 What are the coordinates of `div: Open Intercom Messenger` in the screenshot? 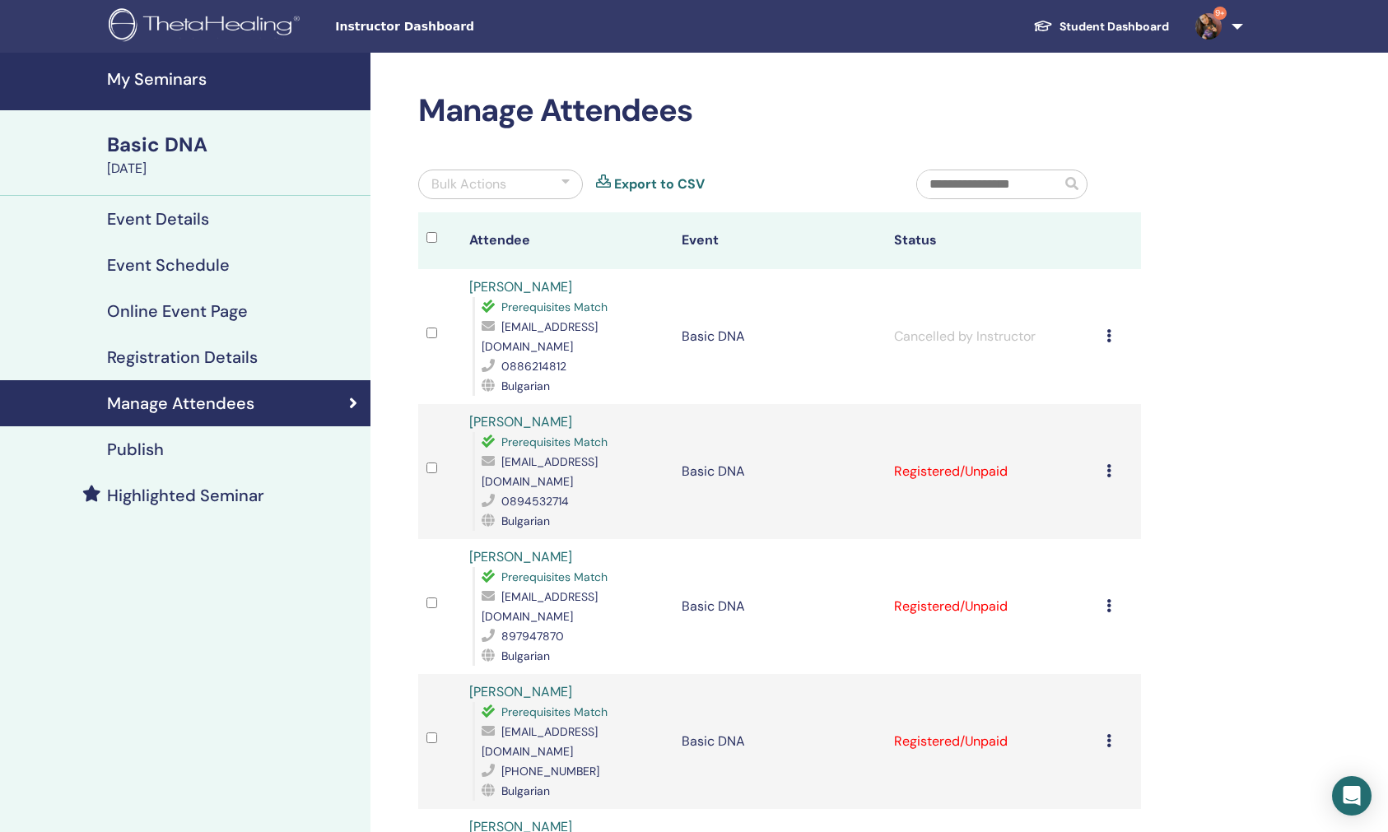 It's located at (1351, 796).